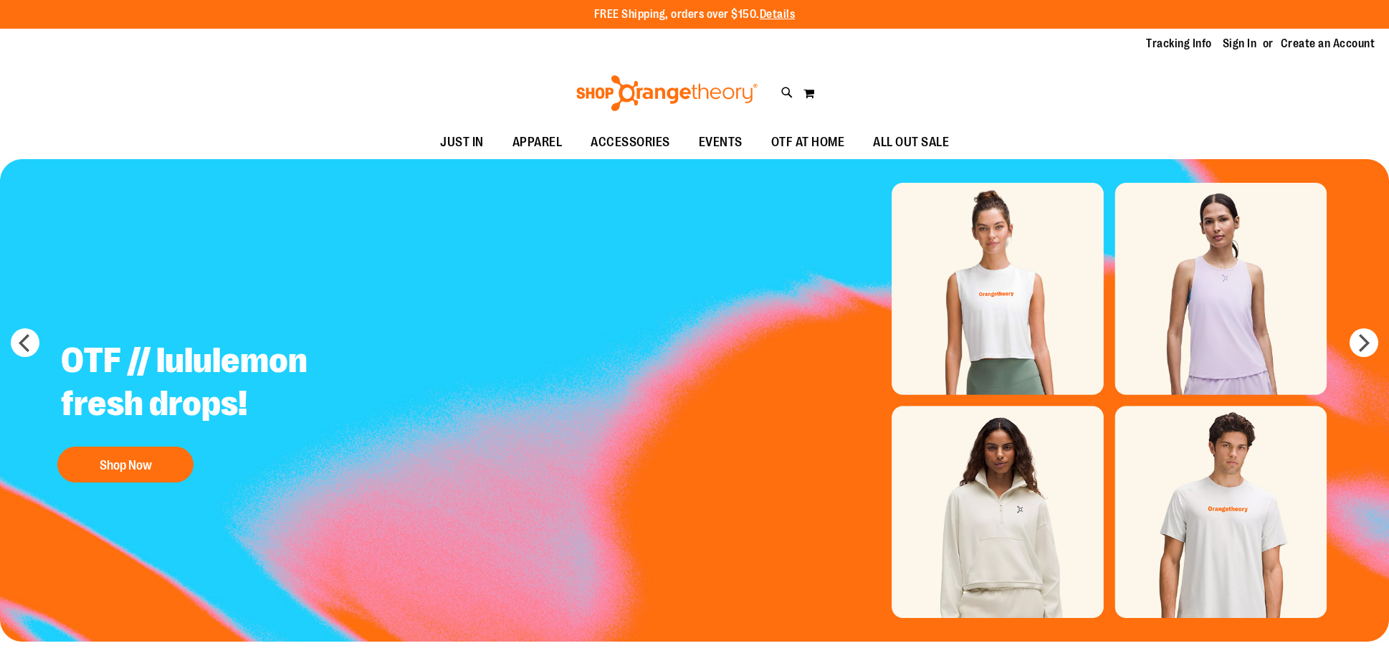 The height and width of the screenshot is (666, 1389). What do you see at coordinates (695, 14) in the screenshot?
I see `p: FREE Shipping, orders over $150.` at bounding box center [695, 14].